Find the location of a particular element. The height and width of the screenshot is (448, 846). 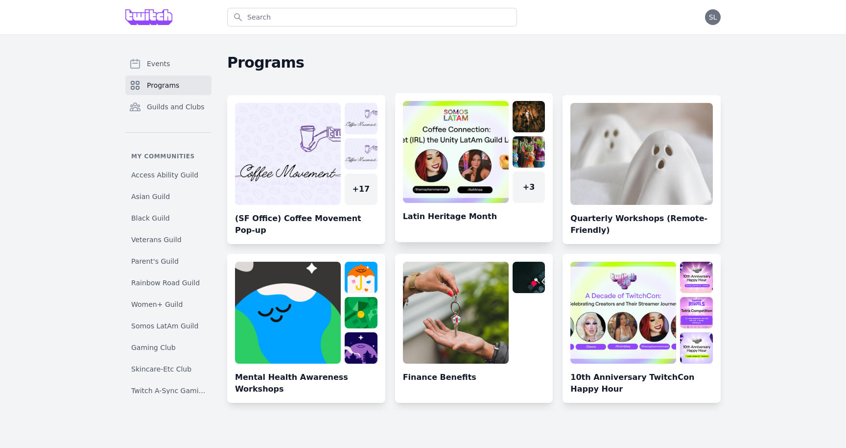

span: Parent's Guild is located at coordinates (155, 261).